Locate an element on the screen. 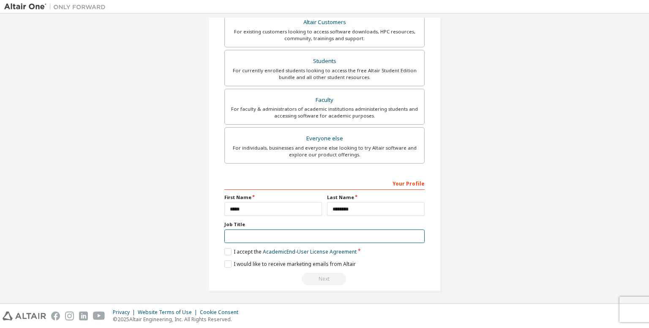 Image resolution: width=649 pixels, height=328 pixels. div: For existing customers looking to access software downloads, HPC resources, community, trainings ... is located at coordinates (325, 35).